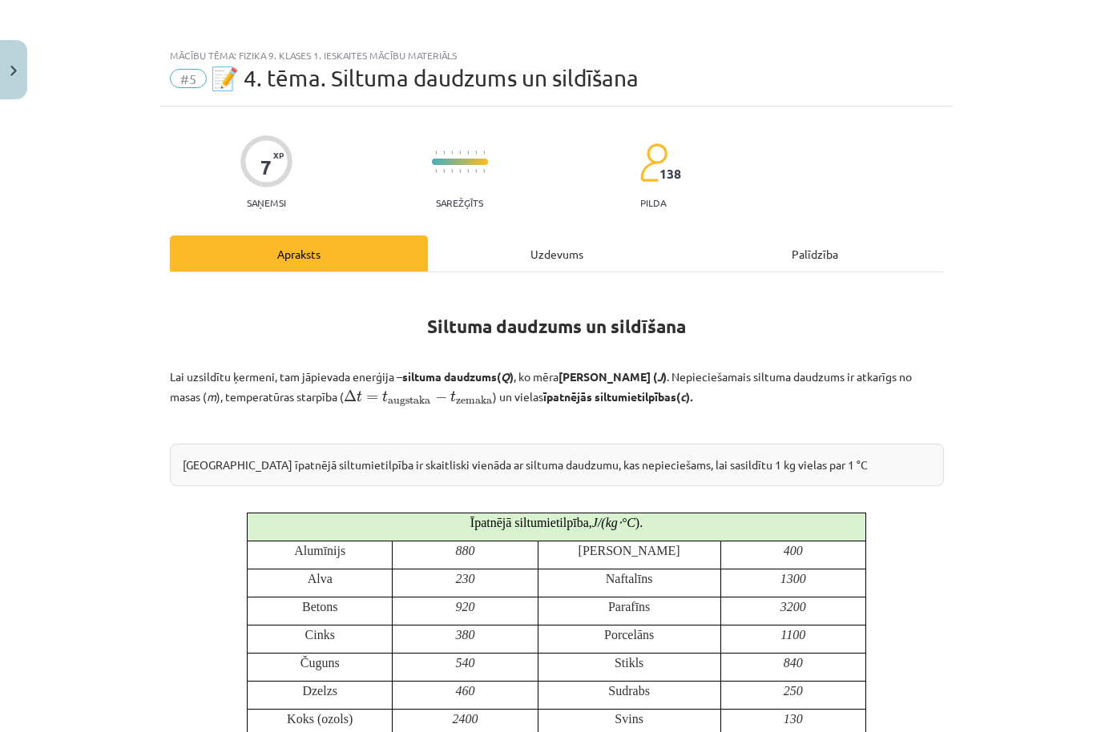 Image resolution: width=1113 pixels, height=732 pixels. Describe the element at coordinates (793, 578) in the screenshot. I see `1300` at that location.